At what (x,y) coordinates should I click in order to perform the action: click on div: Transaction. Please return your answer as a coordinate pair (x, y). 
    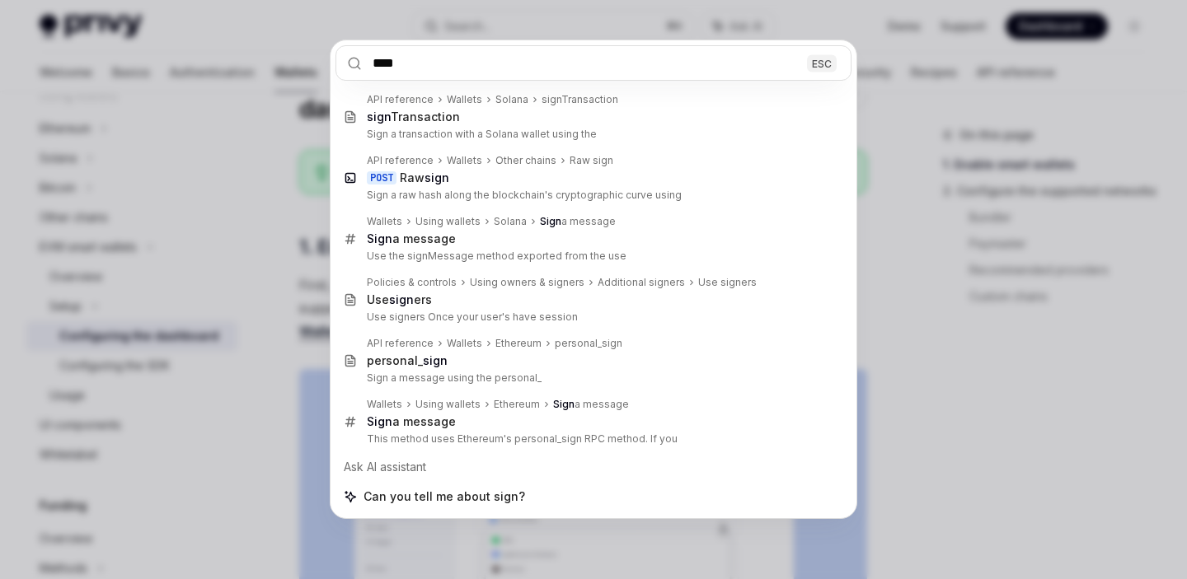
    Looking at the image, I should click on (413, 117).